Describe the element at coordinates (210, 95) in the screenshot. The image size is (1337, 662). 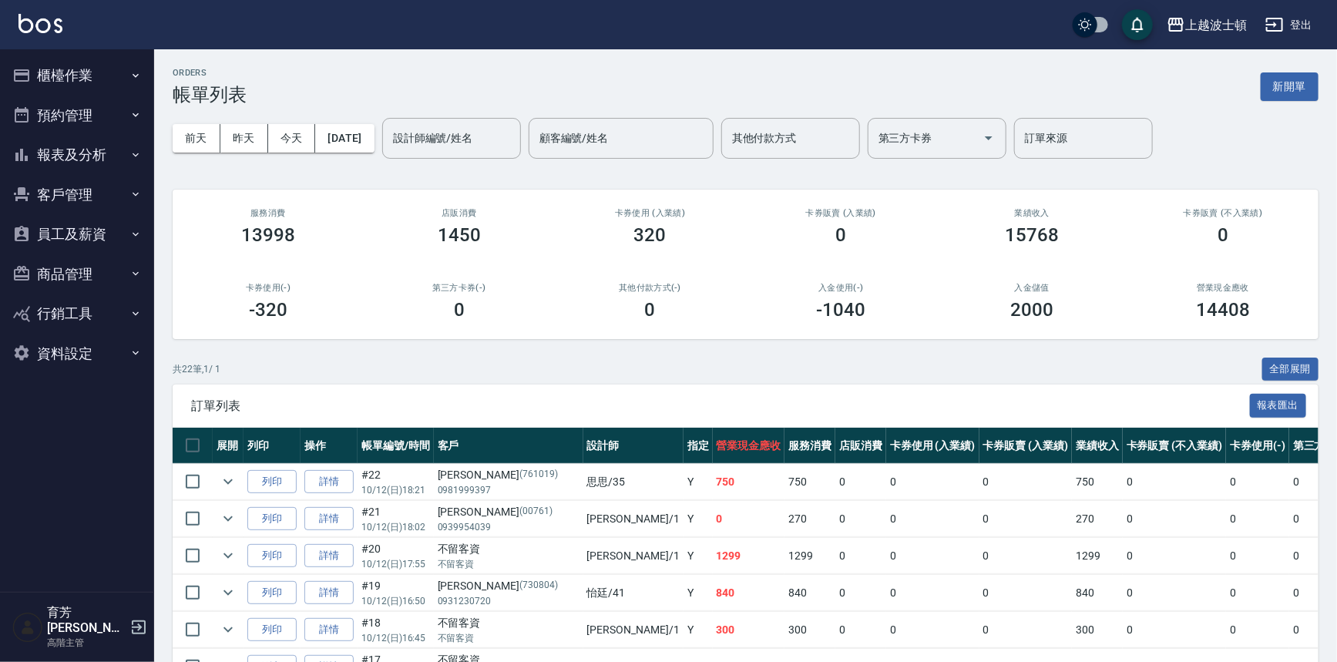
I see `h3: 帳單列表` at that location.